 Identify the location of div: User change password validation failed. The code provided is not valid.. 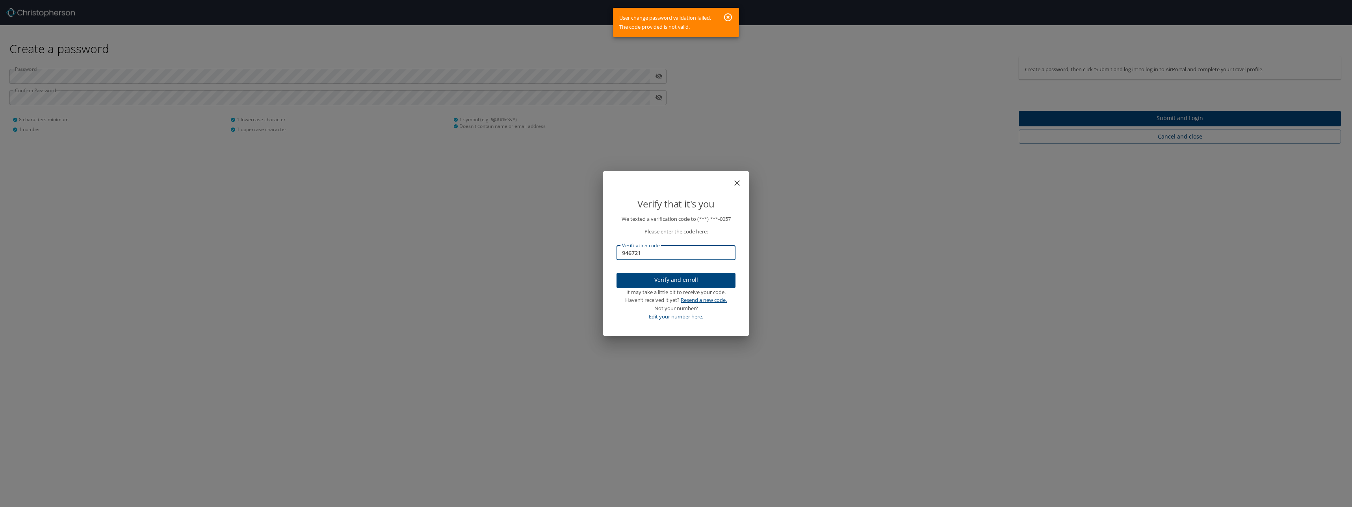
(665, 22).